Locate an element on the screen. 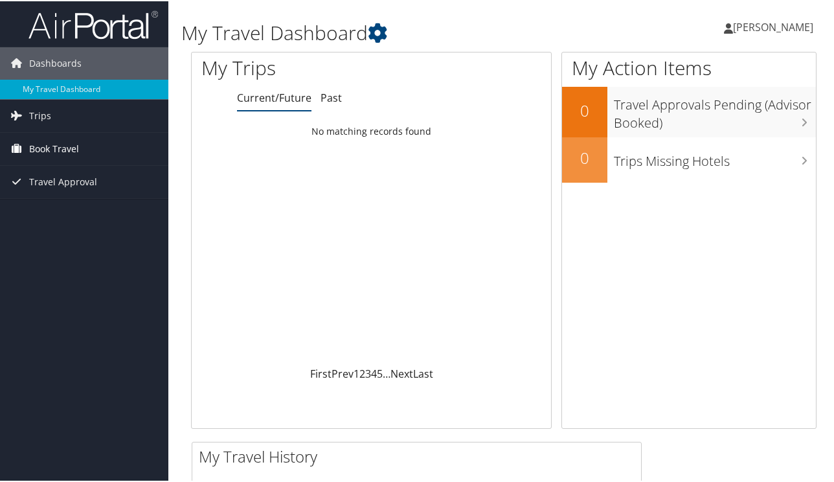 This screenshot has width=834, height=482. a: 4 is located at coordinates (374, 372).